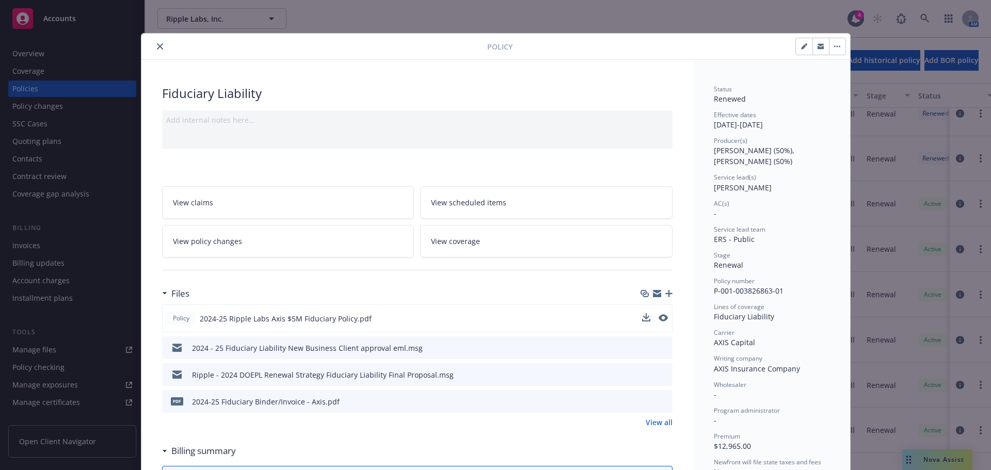 The image size is (991, 470). Describe the element at coordinates (323, 375) in the screenshot. I see `div: Ripple - 2024 DOEPL Renewal Strategy Fiduciary Liability Final Proposal.msg` at that location.